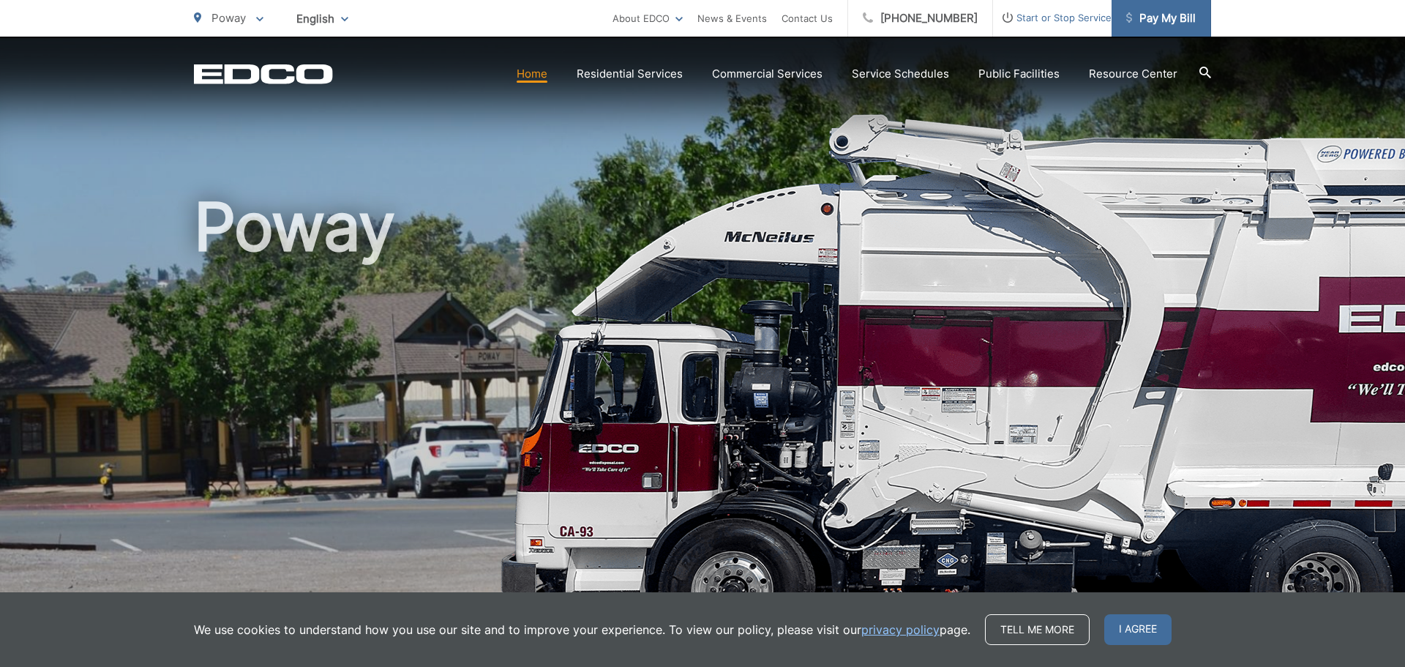  Describe the element at coordinates (630, 74) in the screenshot. I see `a: Residential Services` at that location.